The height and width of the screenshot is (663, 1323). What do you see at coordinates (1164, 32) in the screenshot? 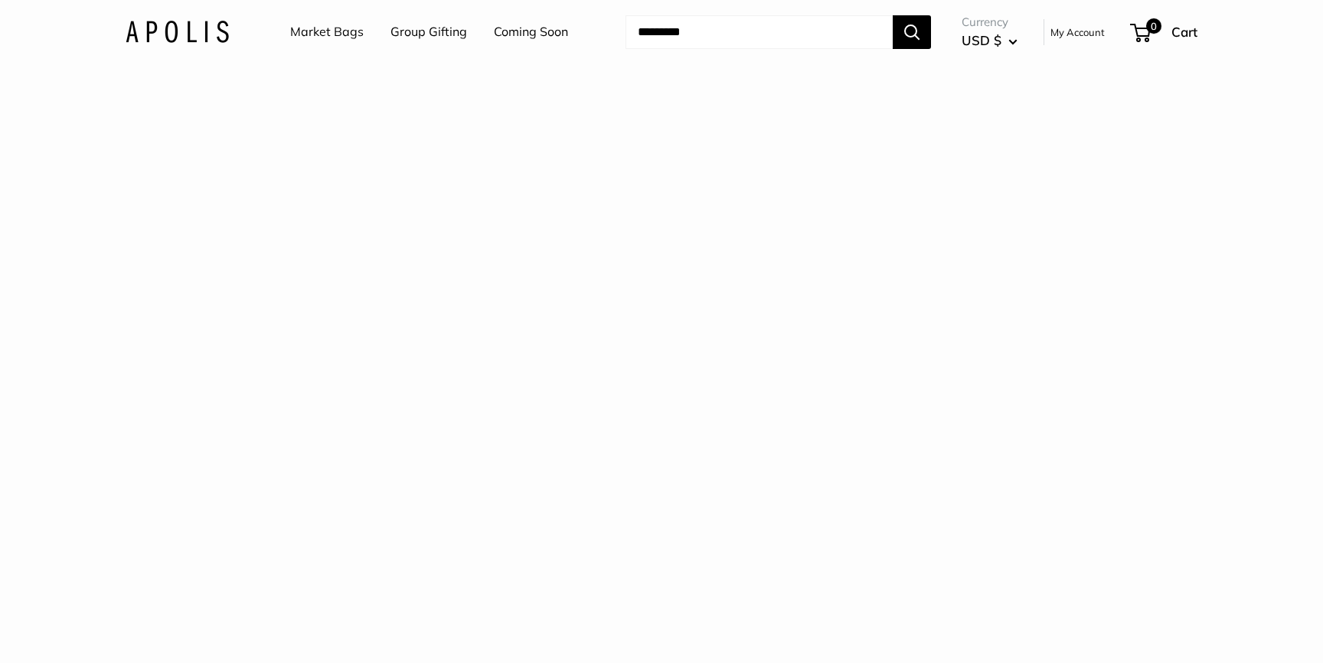
I see `a: 0 Cart` at bounding box center [1164, 32].